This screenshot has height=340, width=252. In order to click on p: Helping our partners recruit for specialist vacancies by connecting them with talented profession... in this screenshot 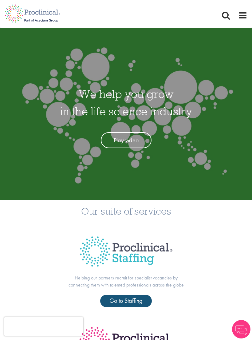, I will do `click(126, 282)`.